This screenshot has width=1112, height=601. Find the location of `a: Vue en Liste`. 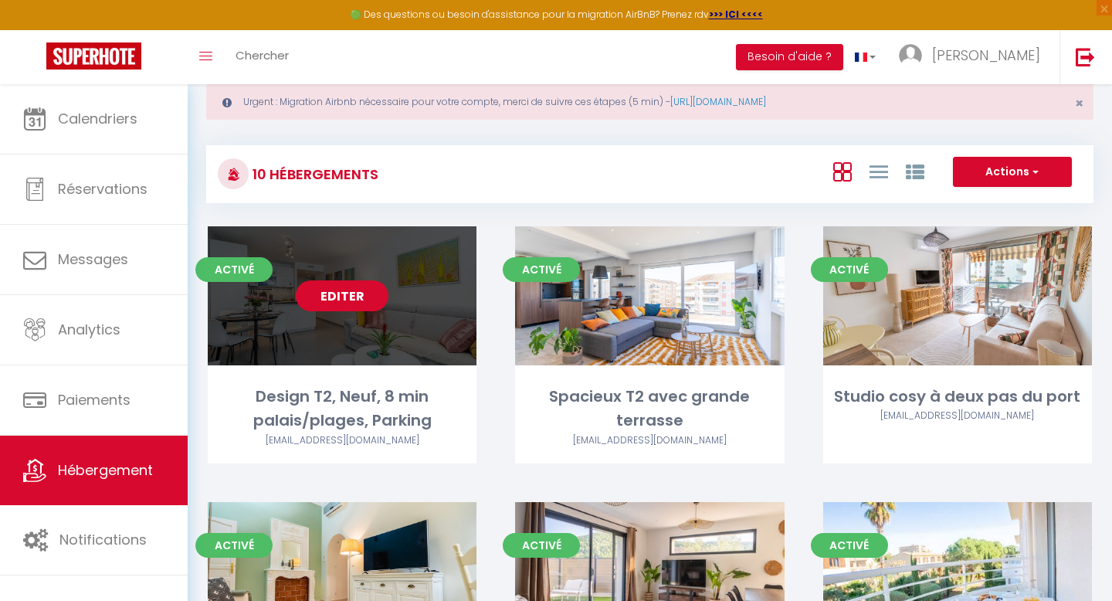

a: Vue en Liste is located at coordinates (878, 171).